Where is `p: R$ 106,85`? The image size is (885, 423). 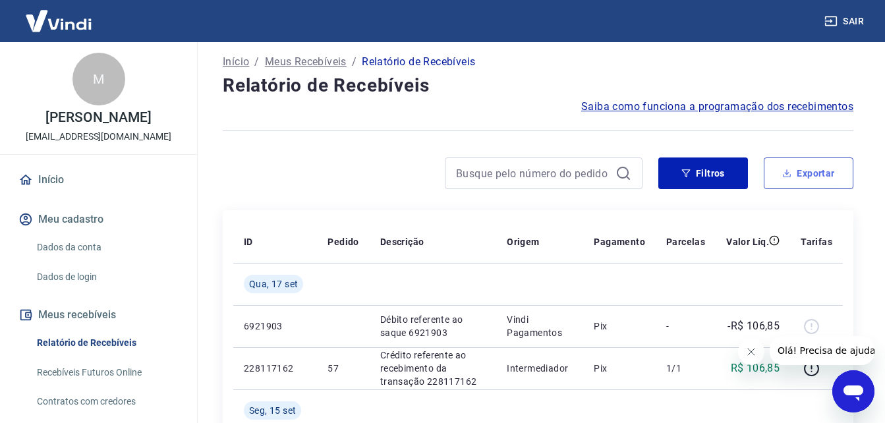
p: R$ 106,85 is located at coordinates (755, 368).